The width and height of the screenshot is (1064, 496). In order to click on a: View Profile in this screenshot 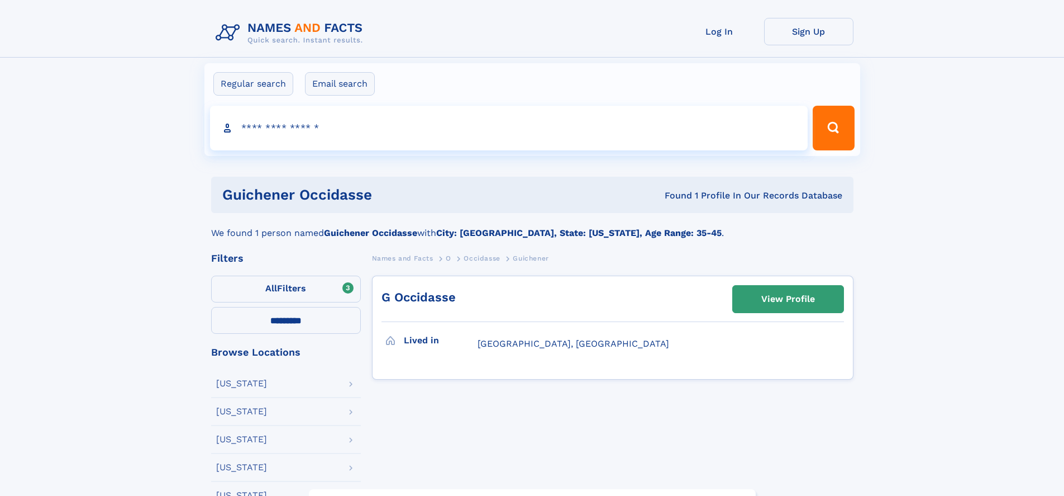, I will do `click(788, 299)`.